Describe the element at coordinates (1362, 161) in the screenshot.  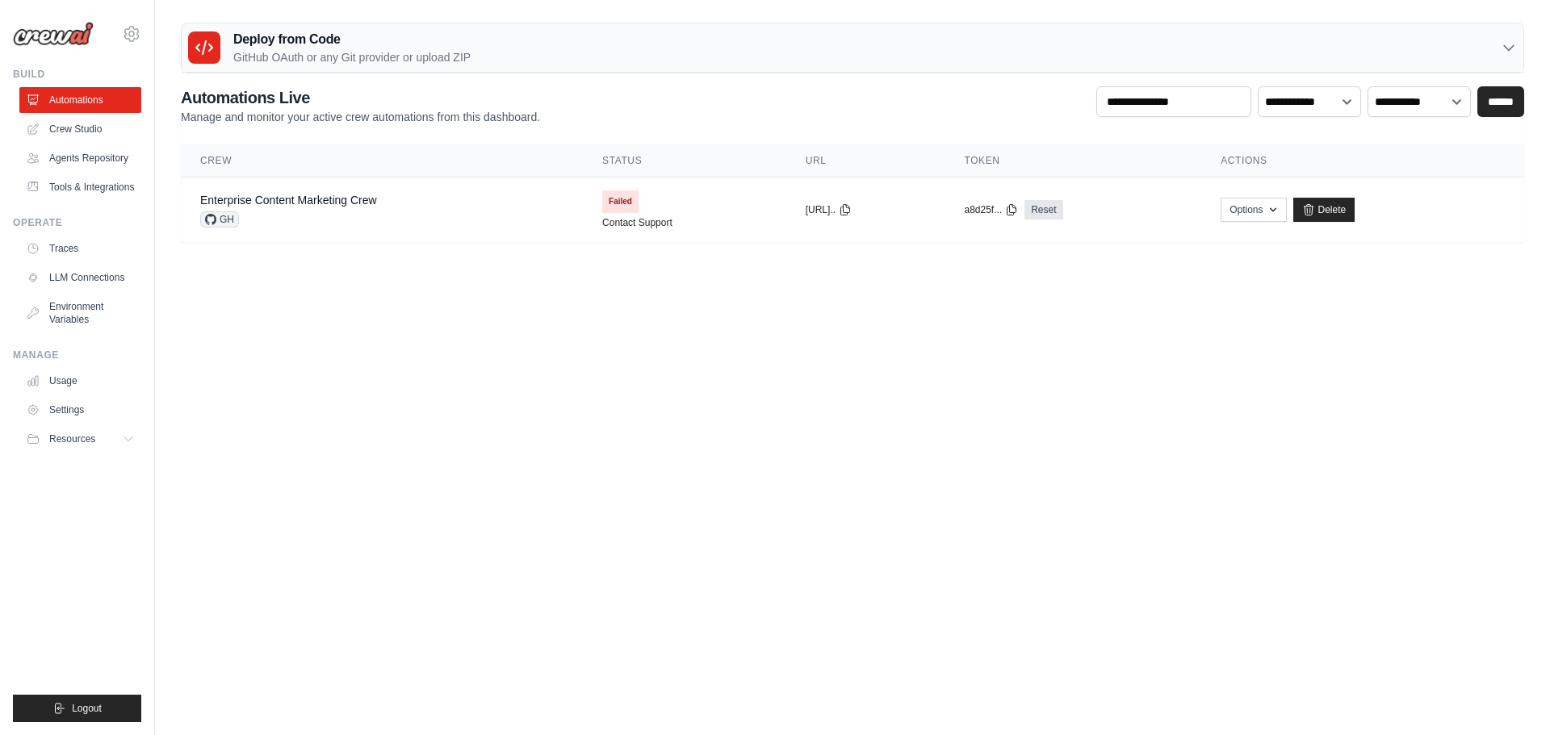
I see `th: Actions` at that location.